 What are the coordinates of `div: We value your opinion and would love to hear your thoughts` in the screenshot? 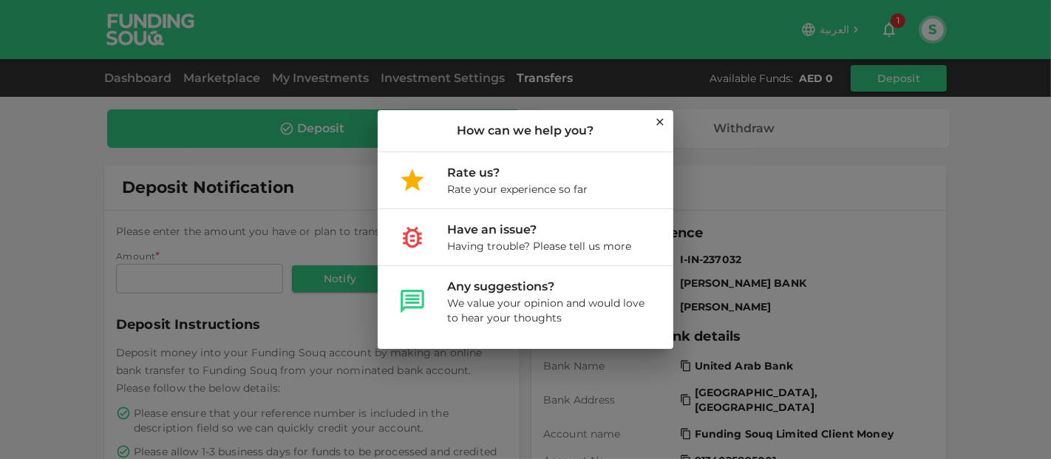 It's located at (548, 310).